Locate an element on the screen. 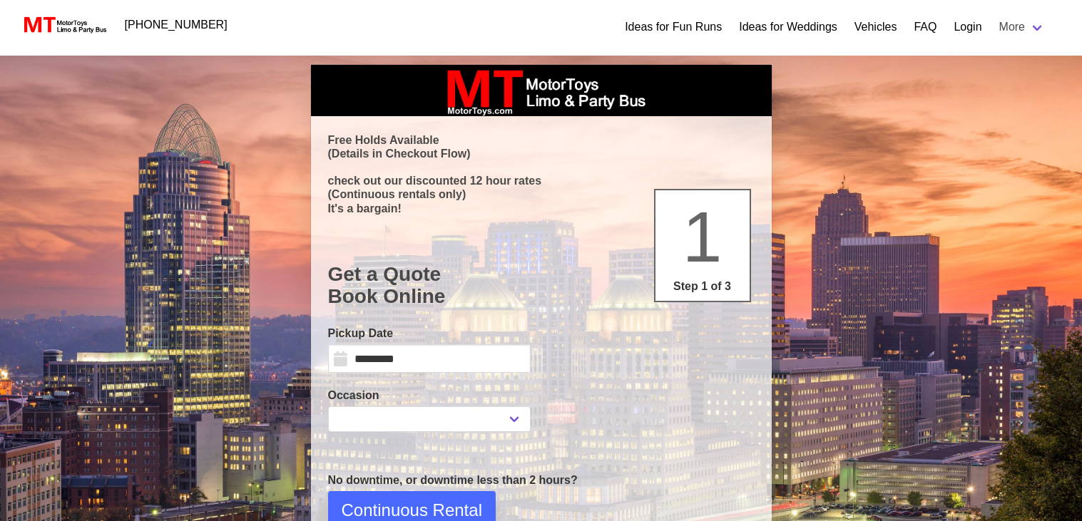 Image resolution: width=1082 pixels, height=521 pixels. p: Free Holds Available is located at coordinates (541, 140).